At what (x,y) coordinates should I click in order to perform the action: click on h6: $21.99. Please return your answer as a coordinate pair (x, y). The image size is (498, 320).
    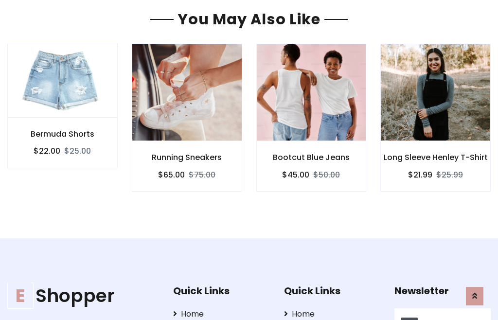
    Looking at the image, I should click on (420, 174).